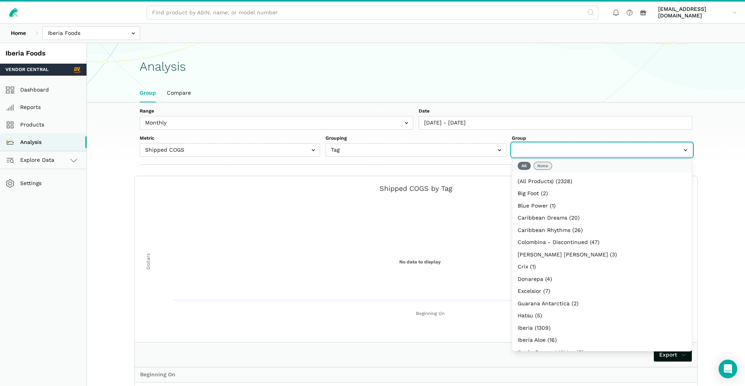 The height and width of the screenshot is (386, 745). Describe the element at coordinates (602, 279) in the screenshot. I see `button: Donarepa (4)` at that location.